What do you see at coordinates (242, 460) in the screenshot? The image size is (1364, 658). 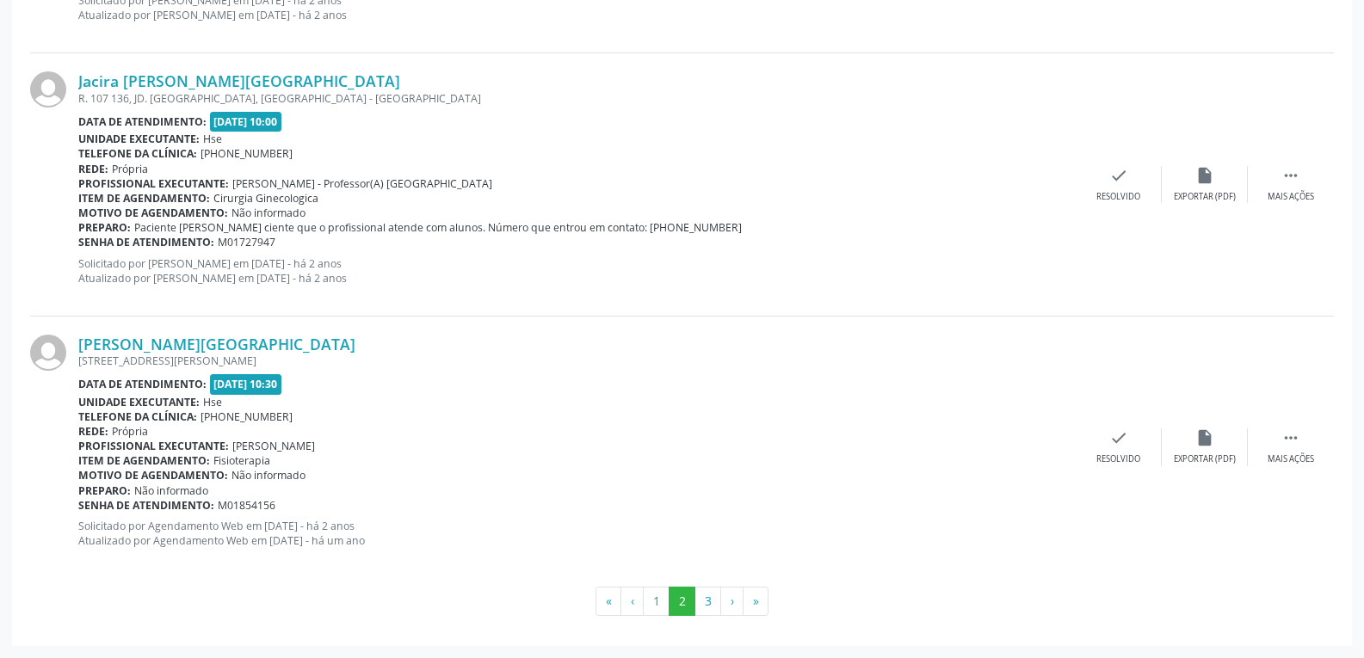 I see `span: Fisioterapia` at bounding box center [242, 460].